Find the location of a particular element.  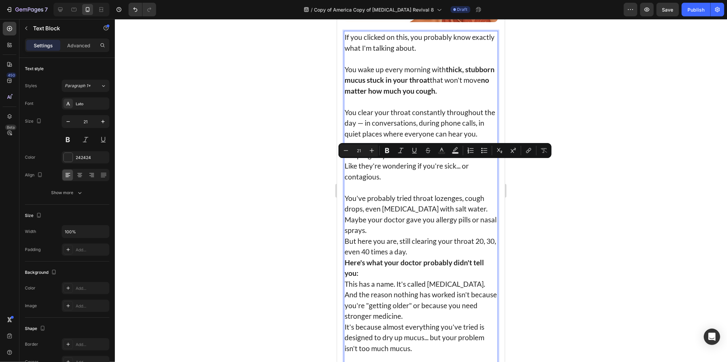

p: People give you those looks. You know the ones. Like they're wondering if you're sick... or conta... is located at coordinates (84, 147).